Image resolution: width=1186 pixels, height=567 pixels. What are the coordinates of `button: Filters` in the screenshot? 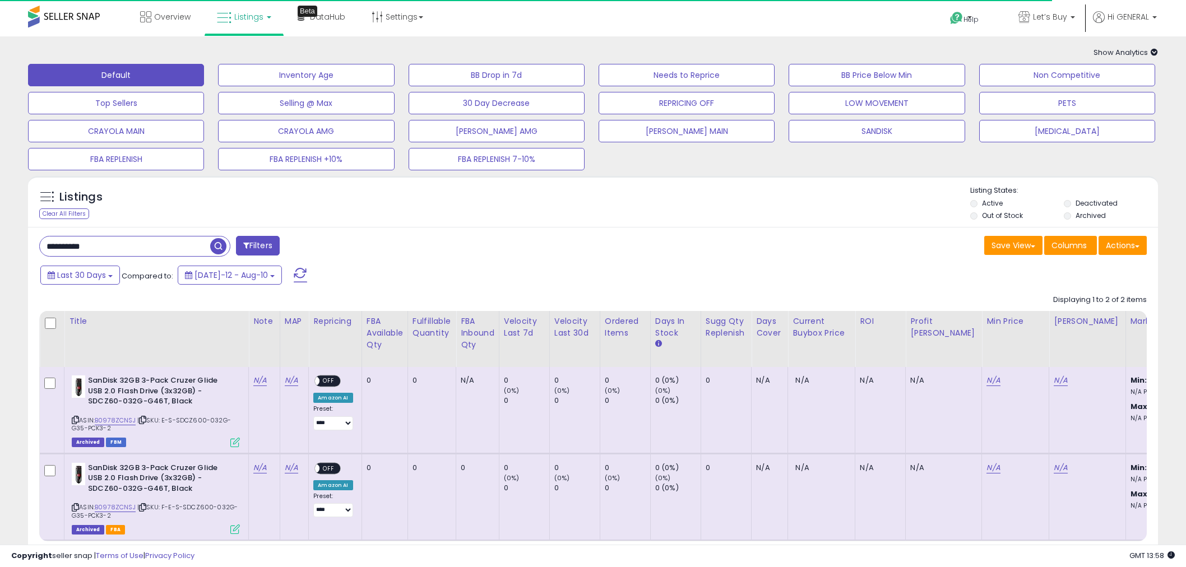 It's located at (258, 246).